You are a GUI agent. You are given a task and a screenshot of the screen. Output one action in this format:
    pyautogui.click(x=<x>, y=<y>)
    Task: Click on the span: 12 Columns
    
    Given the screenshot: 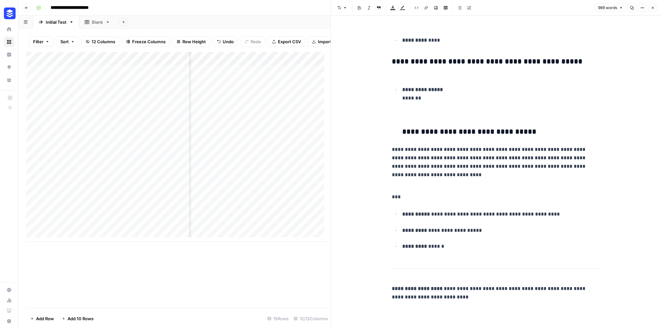 What is the action you would take?
    pyautogui.click(x=103, y=42)
    